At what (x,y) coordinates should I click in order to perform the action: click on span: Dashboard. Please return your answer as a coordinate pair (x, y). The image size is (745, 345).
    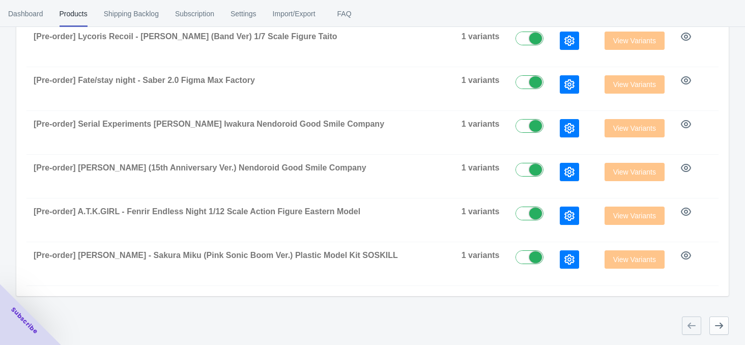
    Looking at the image, I should click on (25, 14).